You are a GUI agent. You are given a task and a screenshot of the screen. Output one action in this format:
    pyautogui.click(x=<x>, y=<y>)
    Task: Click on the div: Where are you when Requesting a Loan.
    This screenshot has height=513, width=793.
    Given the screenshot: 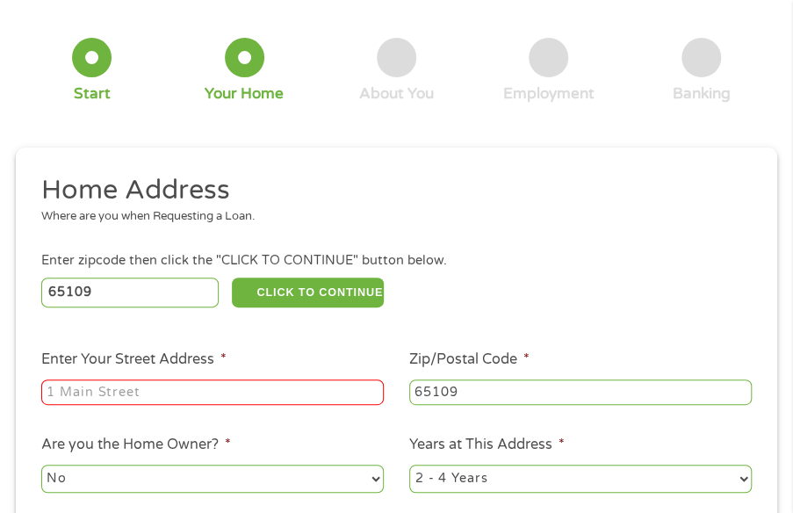 What is the action you would take?
    pyautogui.click(x=390, y=217)
    